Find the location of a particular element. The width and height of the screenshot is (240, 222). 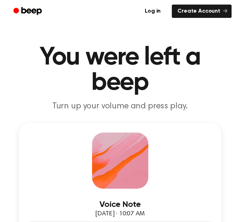

p: Turn up your volume and press play. is located at coordinates (120, 106).